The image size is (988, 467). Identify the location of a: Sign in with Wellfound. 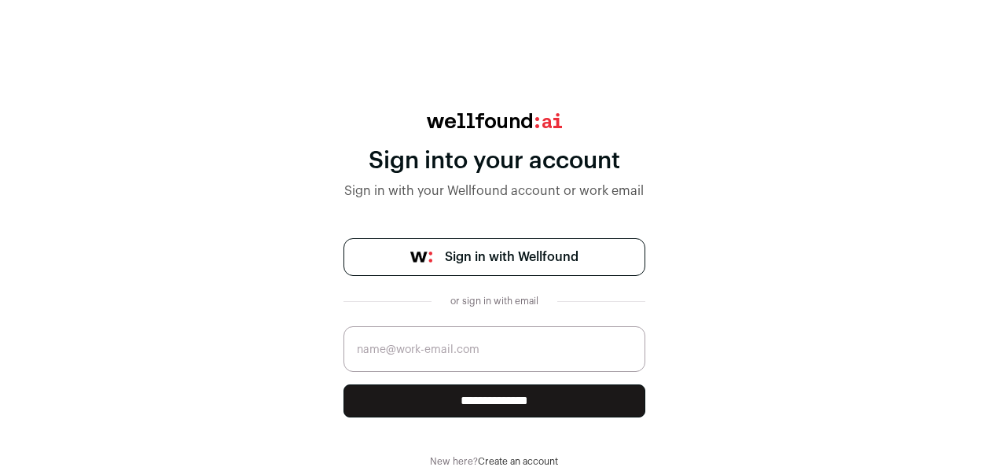
(494, 257).